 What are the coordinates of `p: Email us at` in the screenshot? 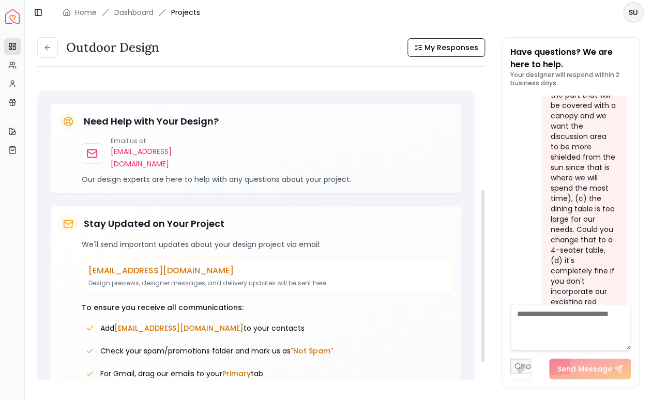 It's located at (141, 141).